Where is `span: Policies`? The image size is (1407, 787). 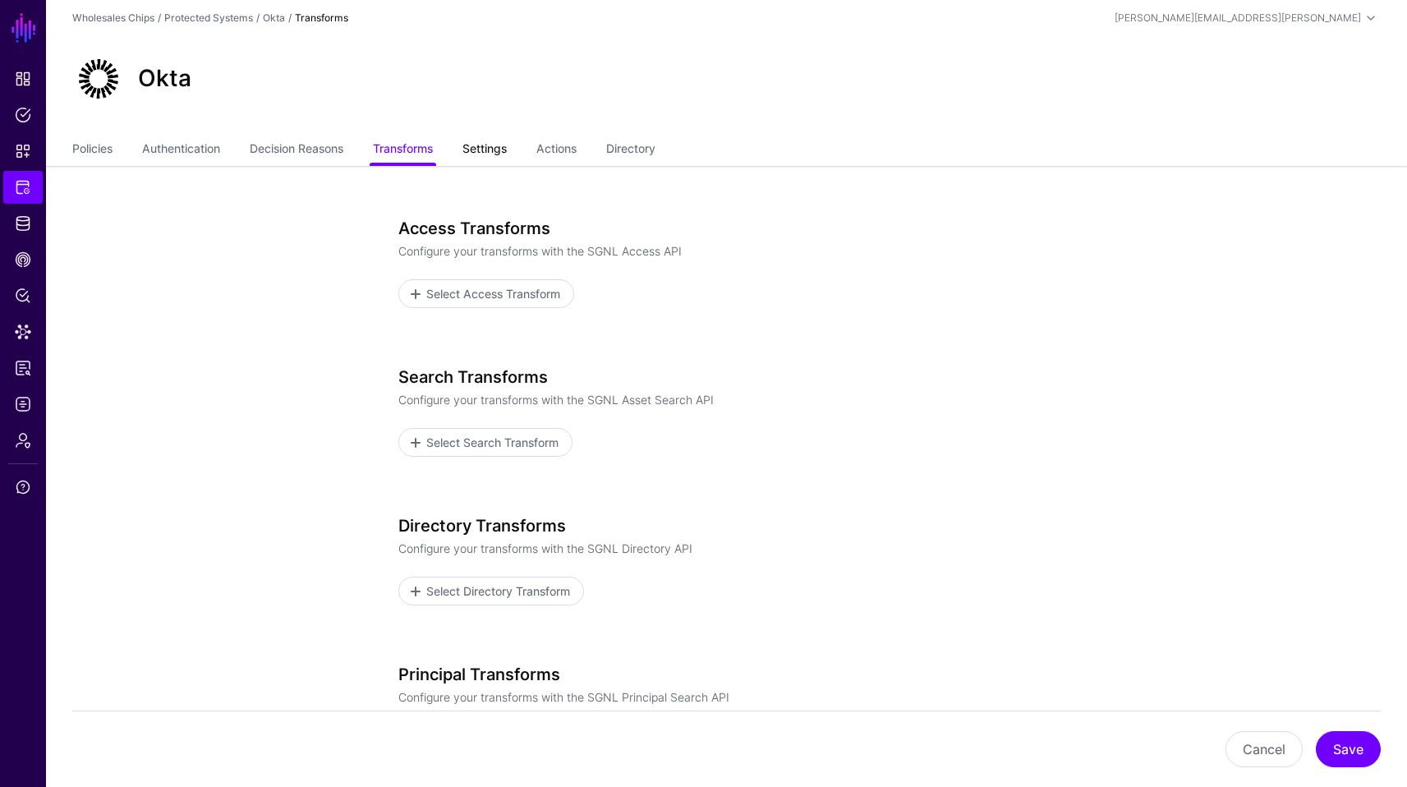
span: Policies is located at coordinates (23, 115).